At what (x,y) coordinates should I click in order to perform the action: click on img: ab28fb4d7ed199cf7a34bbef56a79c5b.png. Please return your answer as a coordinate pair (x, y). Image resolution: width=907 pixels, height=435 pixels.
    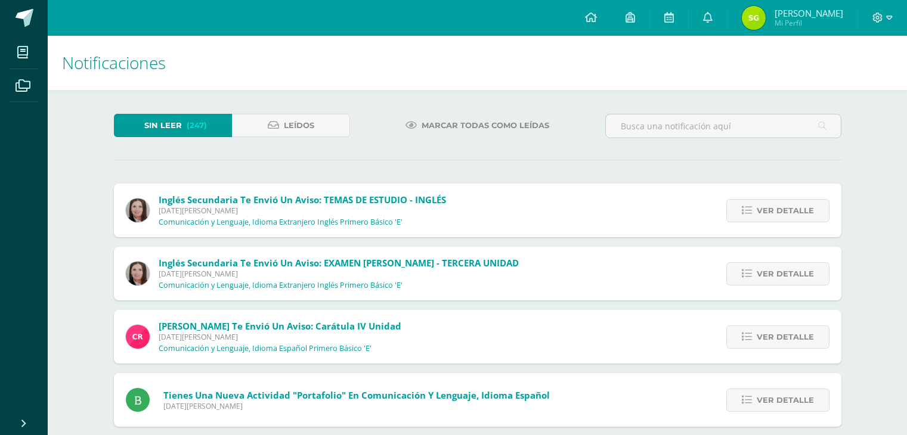
    Looking at the image, I should click on (138, 337).